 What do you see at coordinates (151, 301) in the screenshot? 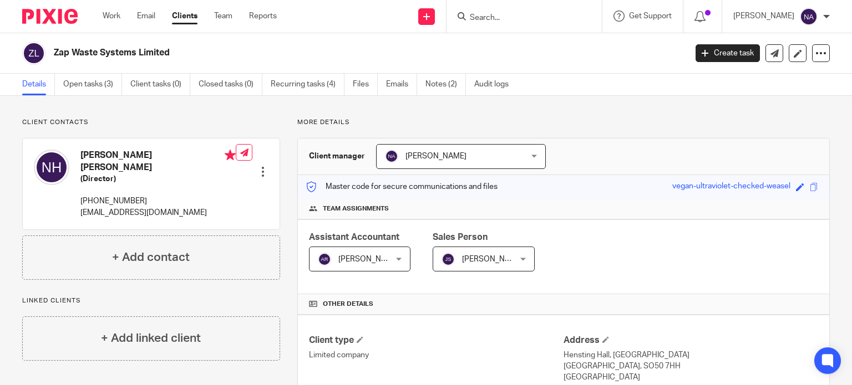
I see `p: Linked clients` at bounding box center [151, 301].